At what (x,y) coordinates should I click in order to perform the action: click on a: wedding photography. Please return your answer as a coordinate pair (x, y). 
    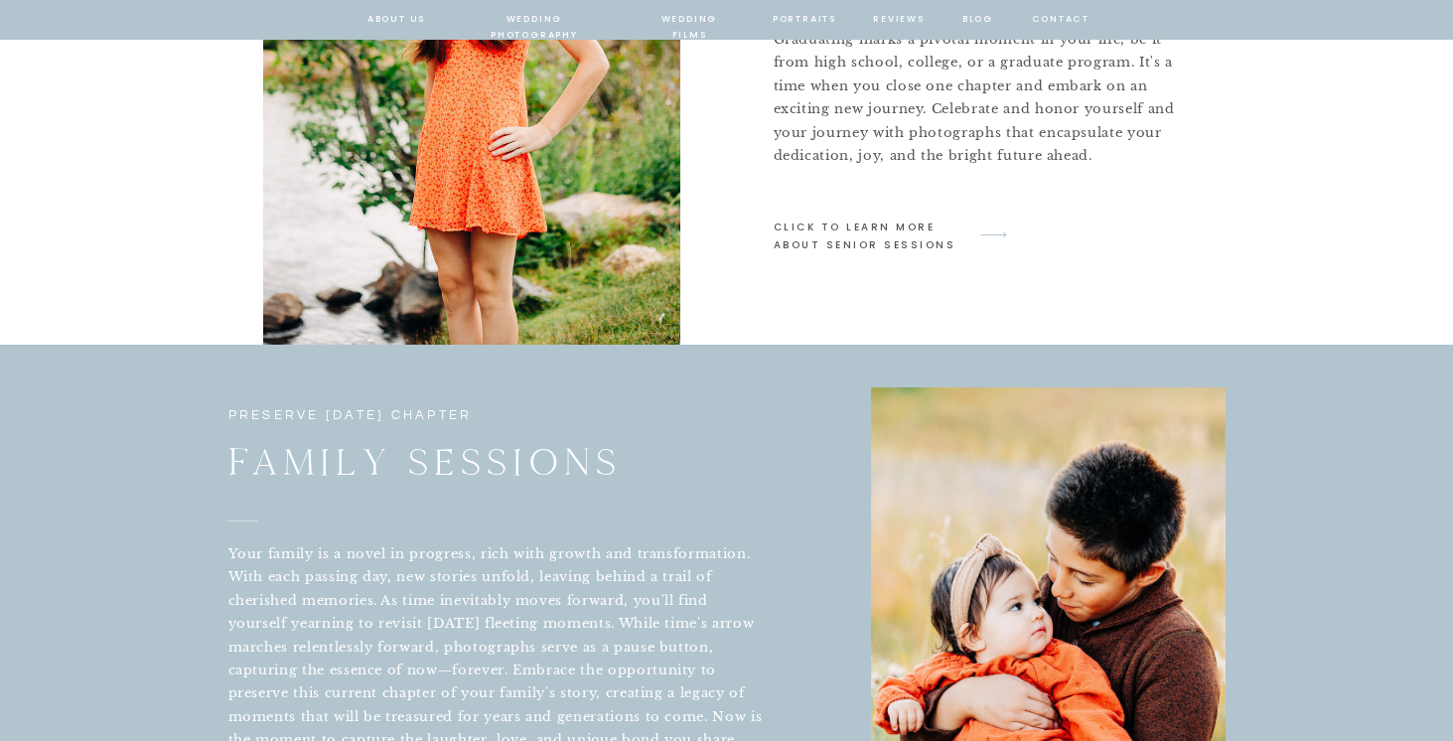
    Looking at the image, I should click on (534, 20).